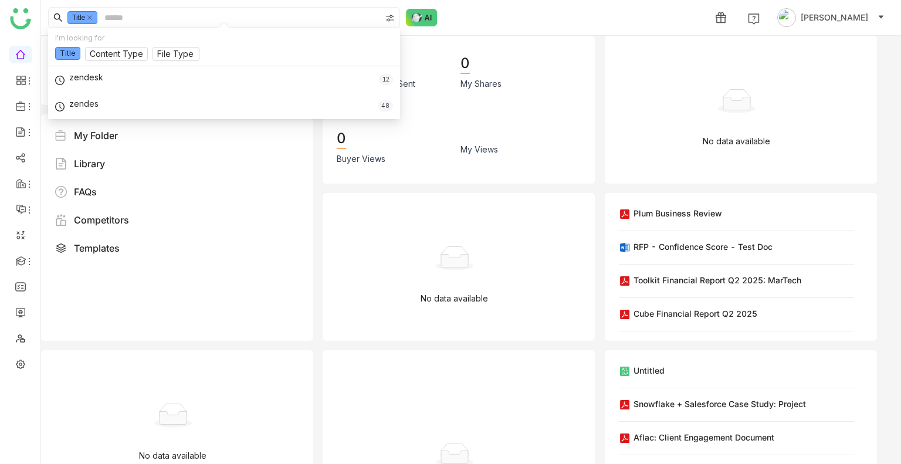 Image resolution: width=901 pixels, height=464 pixels. I want to click on img: search-type.svg, so click(390, 18).